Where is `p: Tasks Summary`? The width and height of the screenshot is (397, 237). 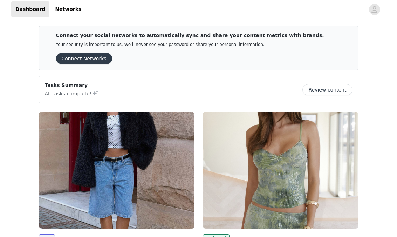
p: Tasks Summary is located at coordinates (72, 85).